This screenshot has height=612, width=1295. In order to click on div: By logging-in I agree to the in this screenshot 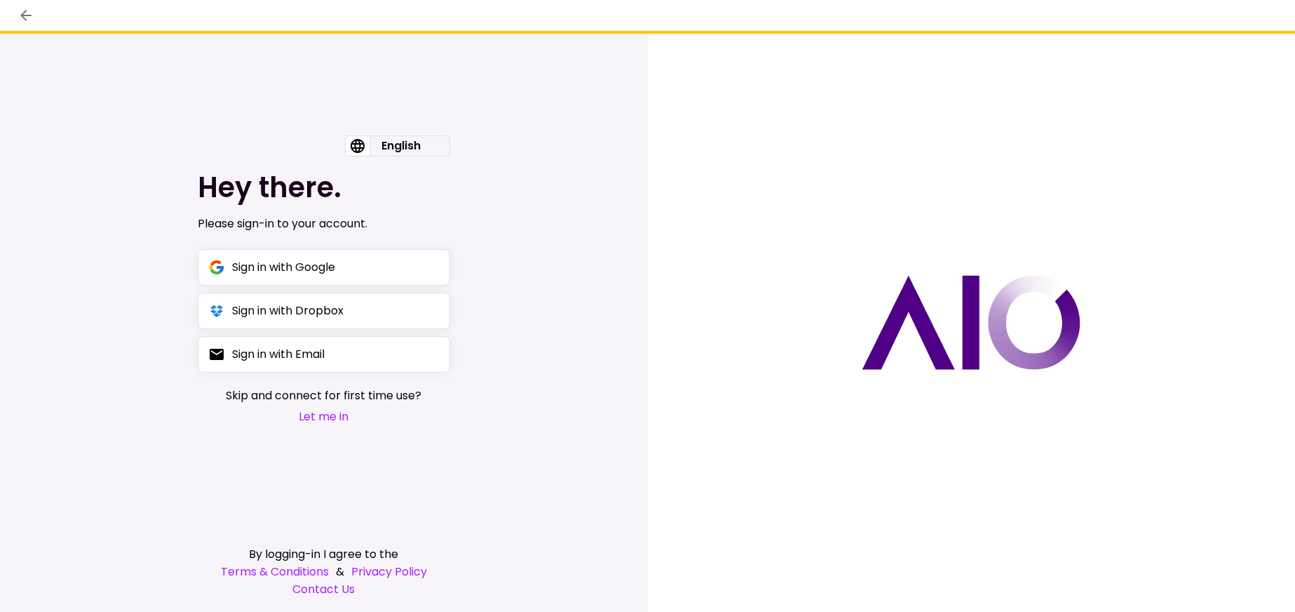, I will do `click(324, 553)`.